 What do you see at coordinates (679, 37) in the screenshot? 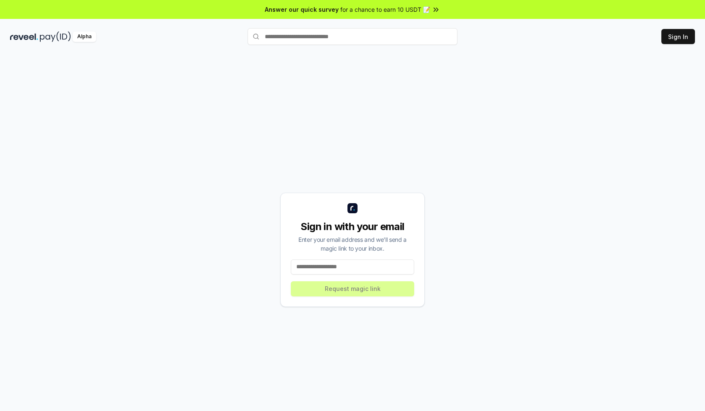
I see `button: Sign In` at bounding box center [679, 37].